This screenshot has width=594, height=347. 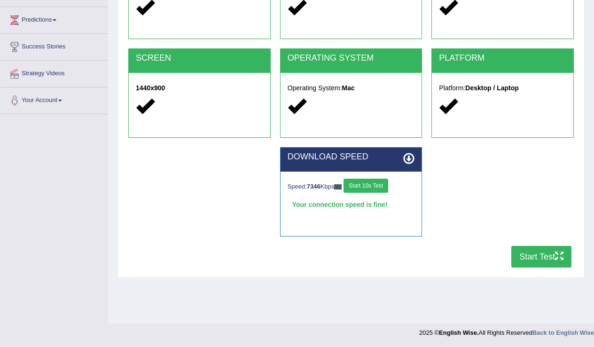 What do you see at coordinates (366, 186) in the screenshot?
I see `button: Start 10s Test` at bounding box center [366, 186].